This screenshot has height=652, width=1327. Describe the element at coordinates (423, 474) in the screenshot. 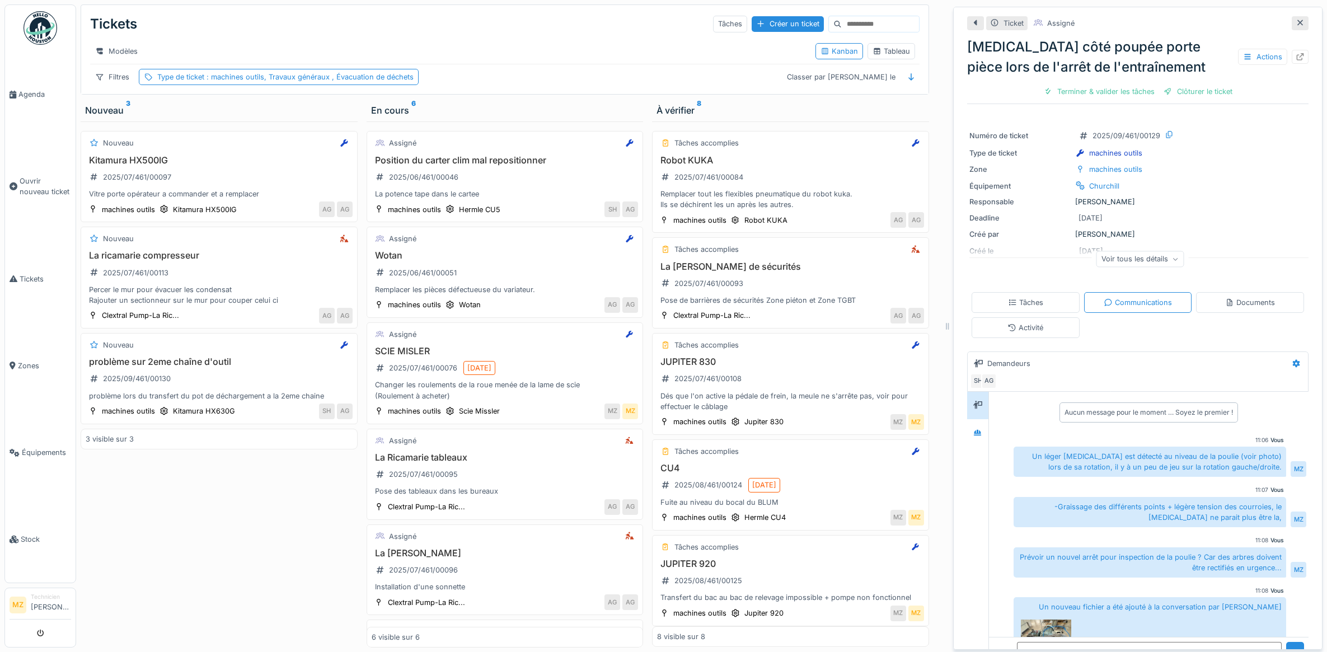

I see `div: 2025/07/461/00095` at that location.